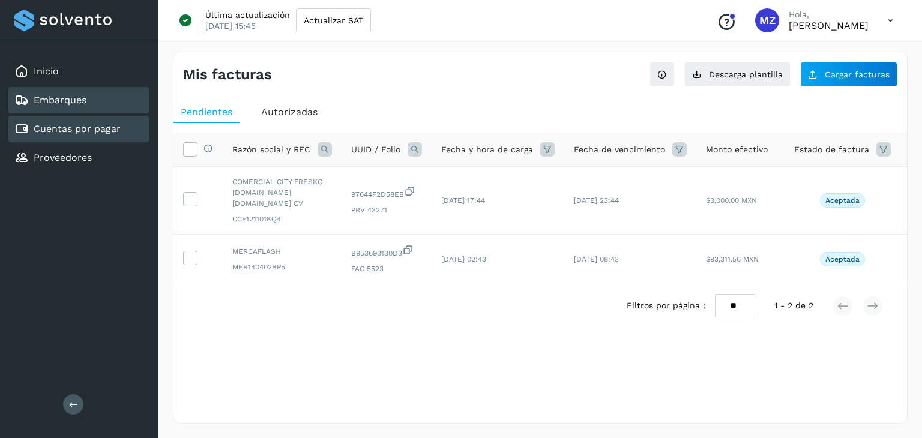 The width and height of the screenshot is (922, 438). What do you see at coordinates (857, 74) in the screenshot?
I see `span: Cargar facturas` at bounding box center [857, 74].